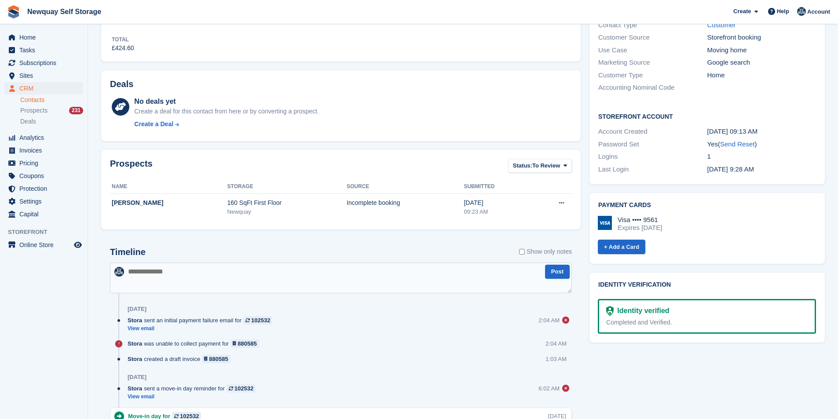  What do you see at coordinates (46, 176) in the screenshot?
I see `span: Coupons` at bounding box center [46, 176].